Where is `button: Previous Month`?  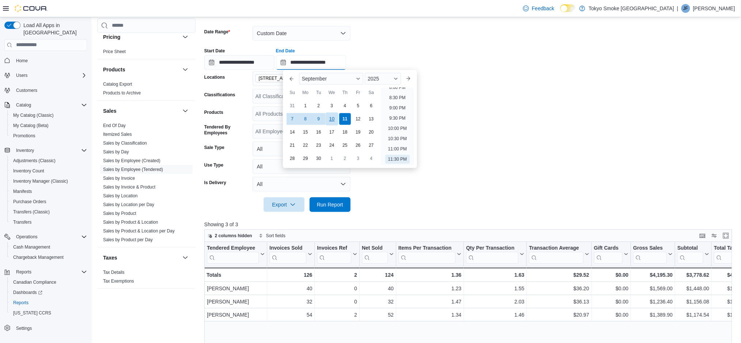
button: Previous Month is located at coordinates (292, 79).